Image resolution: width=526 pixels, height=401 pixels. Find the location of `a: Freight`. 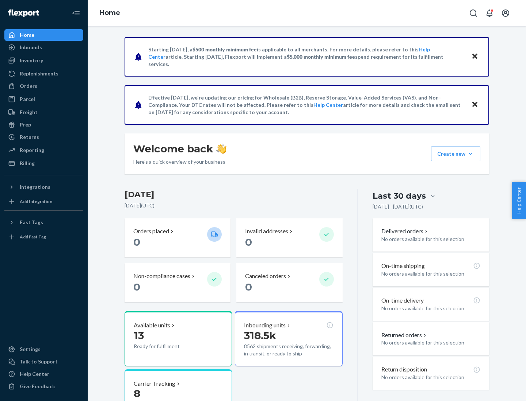

a: Freight is located at coordinates (44, 112).